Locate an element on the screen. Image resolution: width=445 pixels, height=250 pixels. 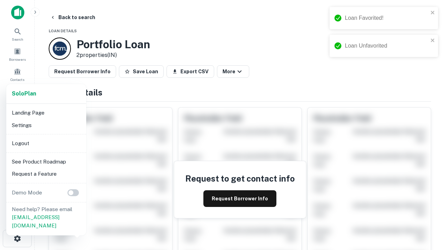
p: Demo Mode is located at coordinates (27, 193).